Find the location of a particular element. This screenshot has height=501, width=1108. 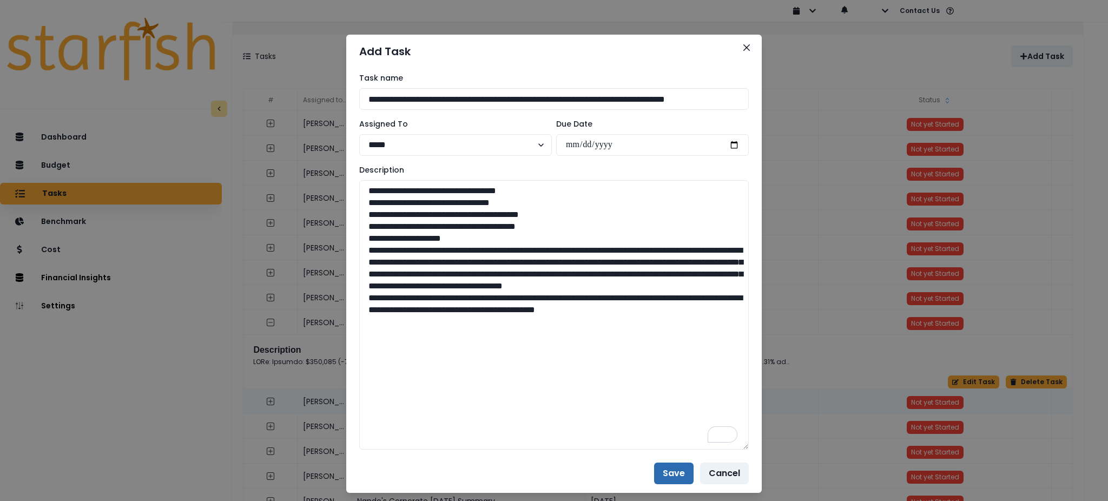

button: Close is located at coordinates (747, 48).